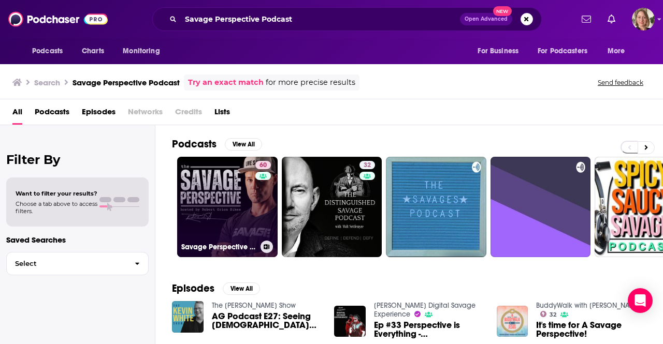 The image size is (663, 344). I want to click on span: Logged in as AriFortierPr, so click(643, 19).